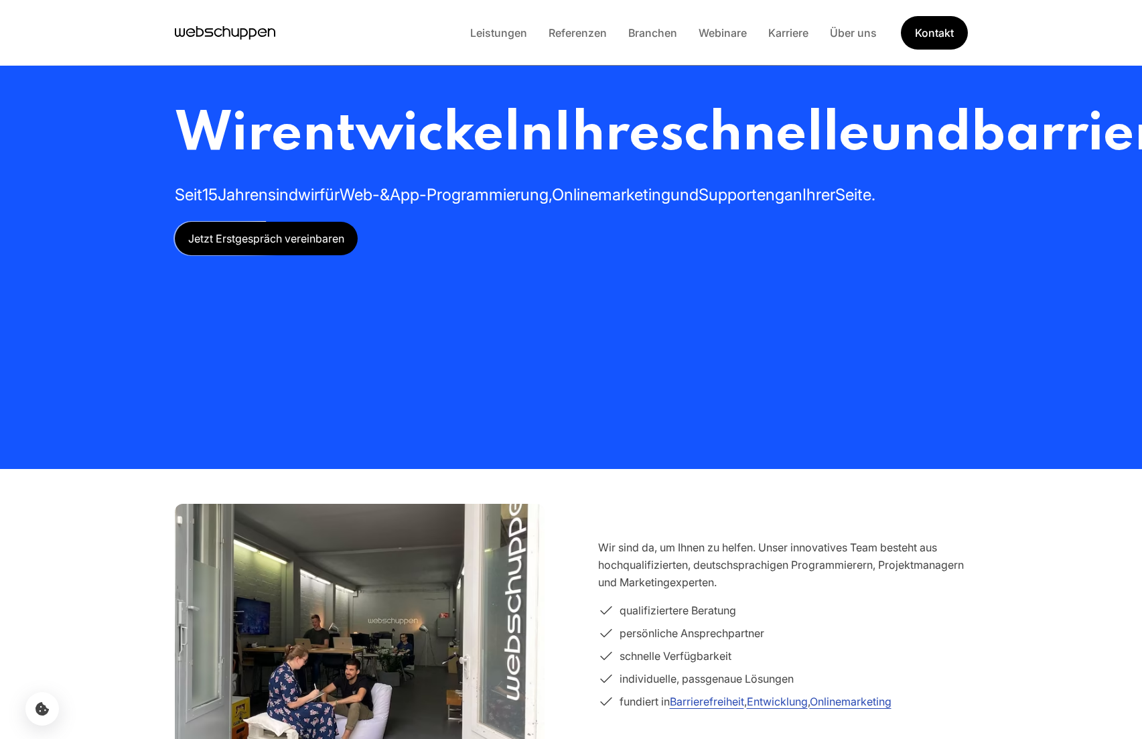 The width and height of the screenshot is (1142, 739). I want to click on span: schnelle Verfügbarkeit, so click(675, 656).